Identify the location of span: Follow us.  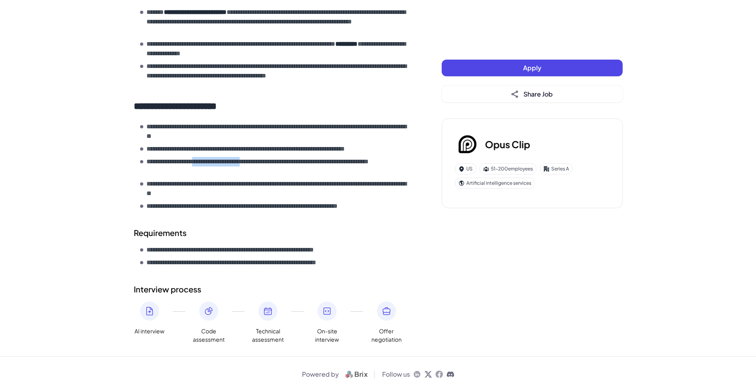
(396, 374).